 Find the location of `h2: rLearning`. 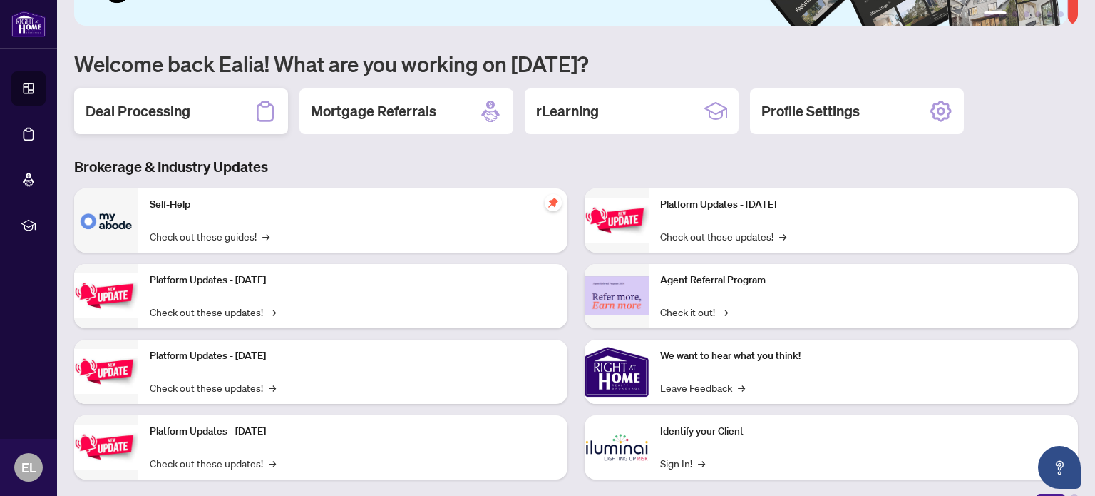

h2: rLearning is located at coordinates (568, 111).